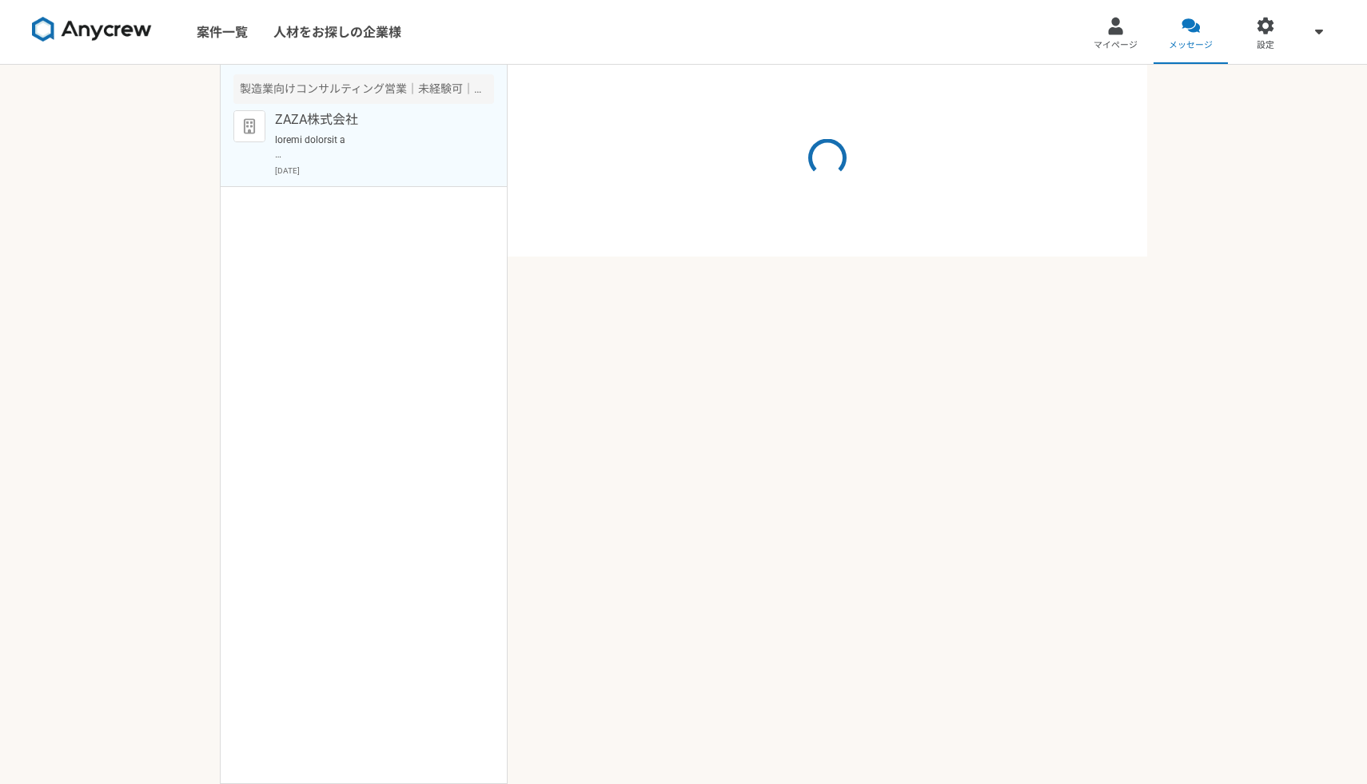  Describe the element at coordinates (92, 30) in the screenshot. I see `img: 8DqYSo04kwAAAAASUVORK5CYII=` at that location.